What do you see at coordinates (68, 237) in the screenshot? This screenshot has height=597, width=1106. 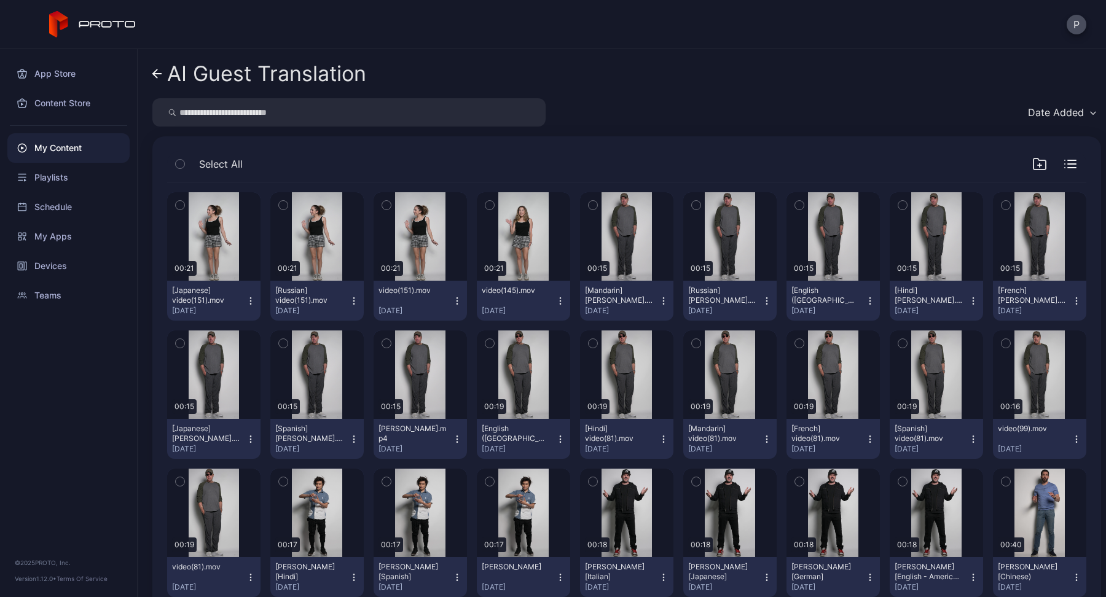 I see `a: My Apps` at bounding box center [68, 237].